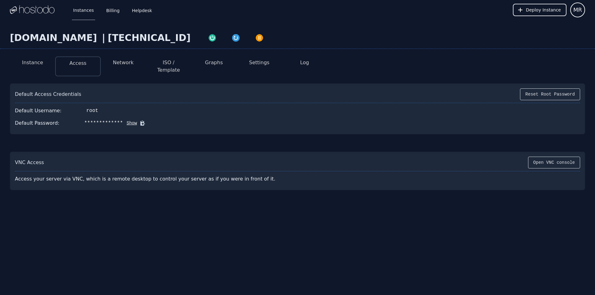 This screenshot has height=295, width=595. What do you see at coordinates (32, 10) in the screenshot?
I see `img: Logo` at bounding box center [32, 10].